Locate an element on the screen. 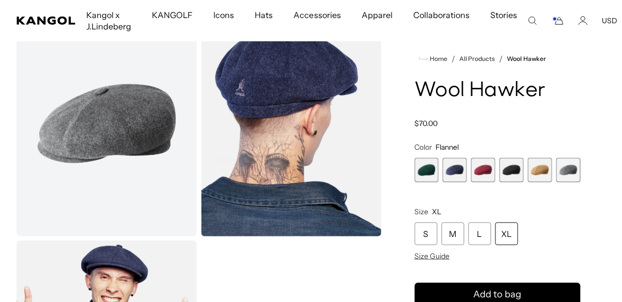  span: Home is located at coordinates (438, 59).